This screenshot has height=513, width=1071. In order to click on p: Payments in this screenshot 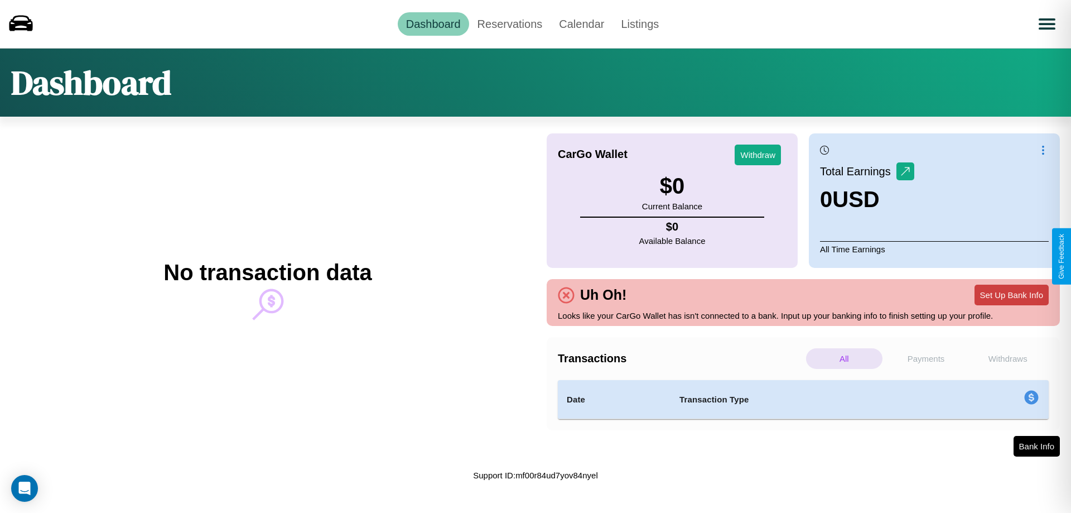, I will do `click(926, 358)`.